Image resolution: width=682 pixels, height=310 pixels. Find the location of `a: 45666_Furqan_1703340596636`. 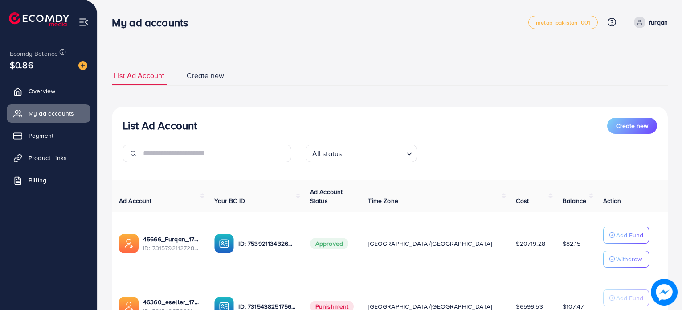

a: 45666_Furqan_1703340596636 is located at coordinates (172, 239).